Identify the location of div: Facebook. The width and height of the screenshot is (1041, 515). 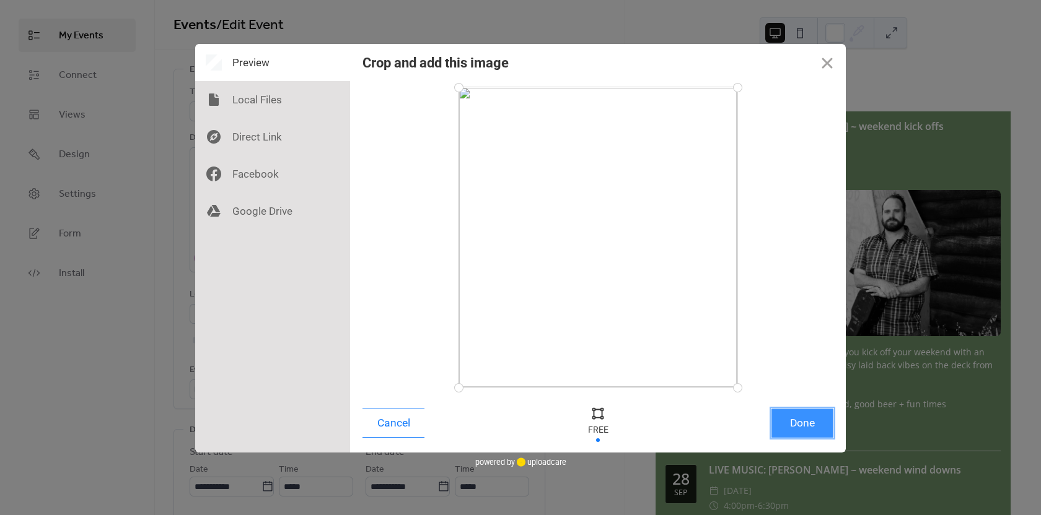
(273, 174).